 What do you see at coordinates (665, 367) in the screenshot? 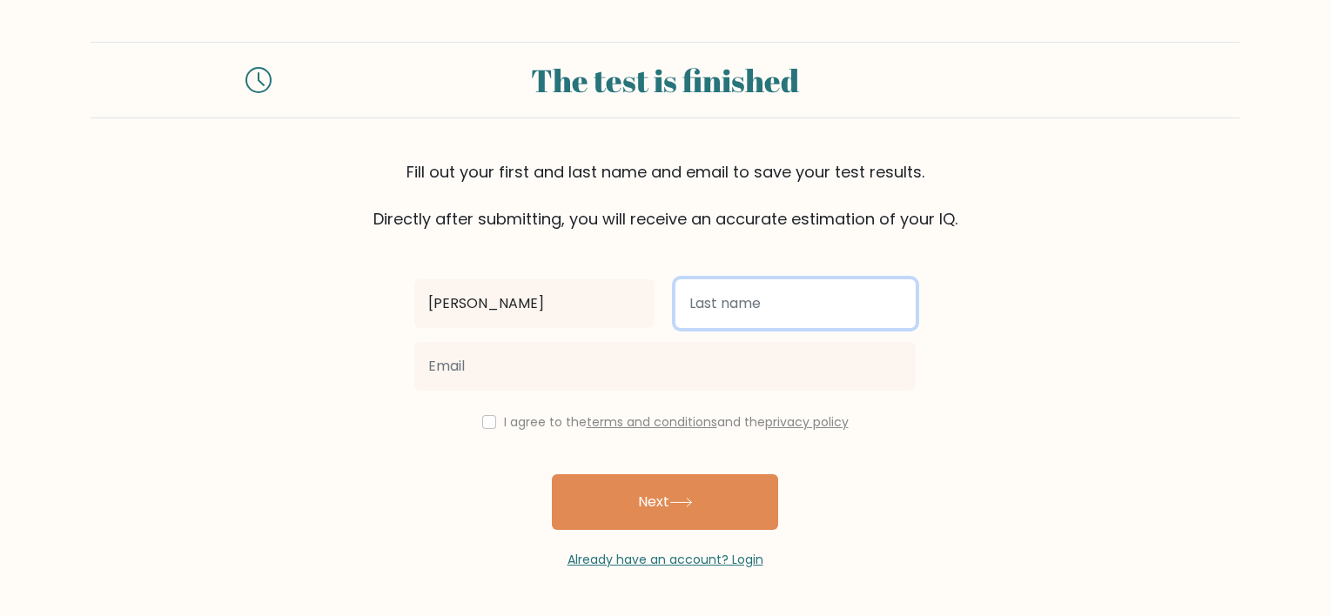
I see `input: Email` at bounding box center [665, 367].